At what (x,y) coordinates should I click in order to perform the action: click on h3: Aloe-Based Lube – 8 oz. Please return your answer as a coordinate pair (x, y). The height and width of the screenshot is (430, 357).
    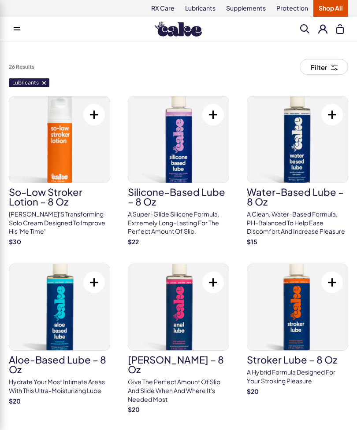
    Looking at the image, I should click on (59, 365).